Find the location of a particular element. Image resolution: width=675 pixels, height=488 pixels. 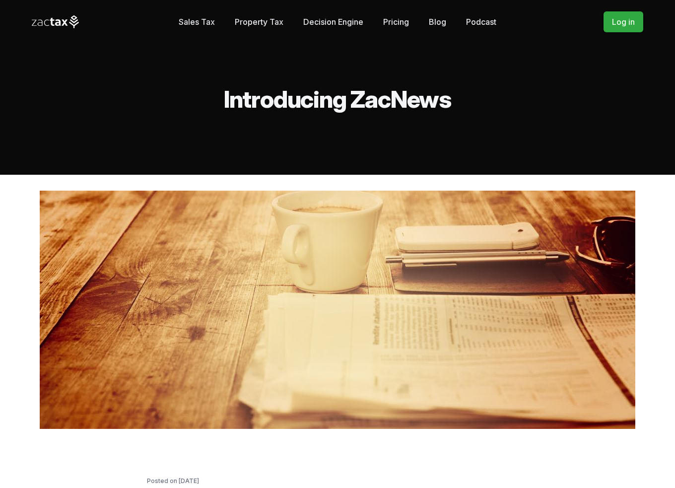

a: Property Tax is located at coordinates (259, 22).